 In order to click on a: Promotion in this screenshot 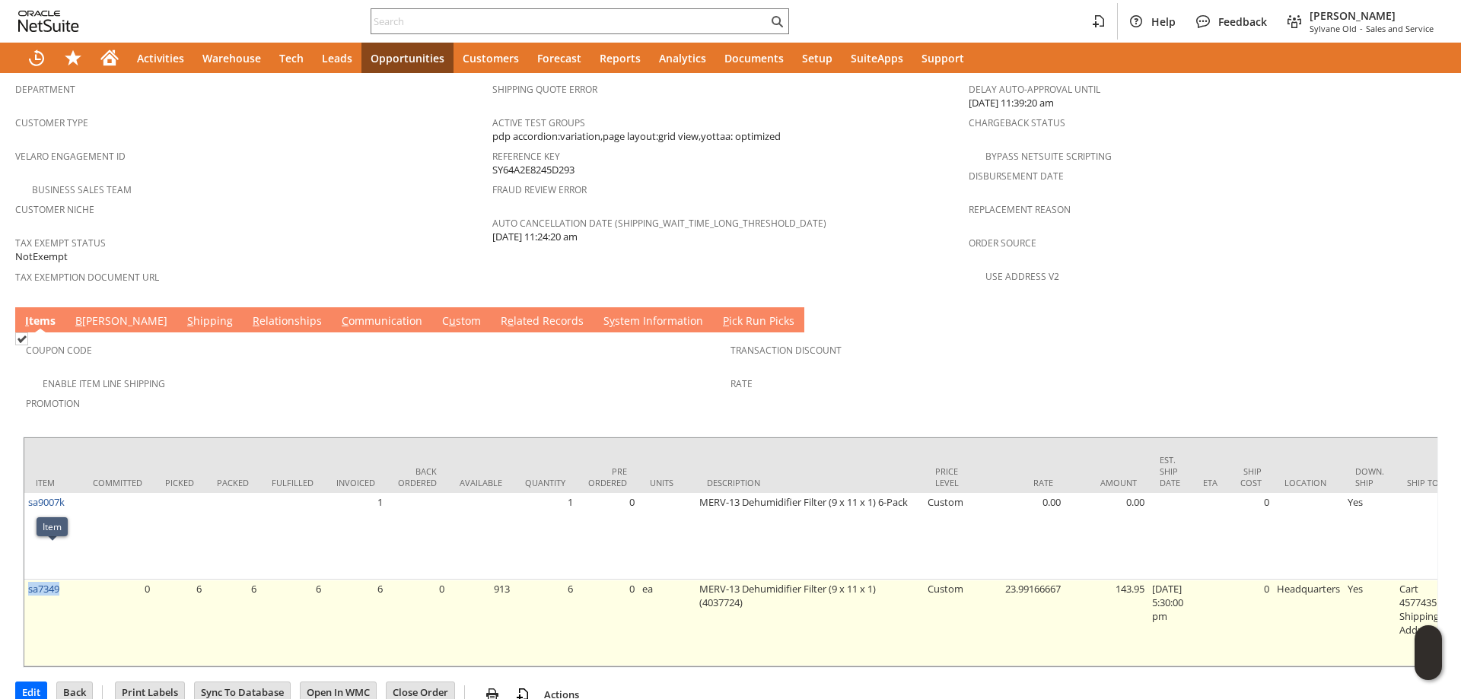, I will do `click(52, 403)`.